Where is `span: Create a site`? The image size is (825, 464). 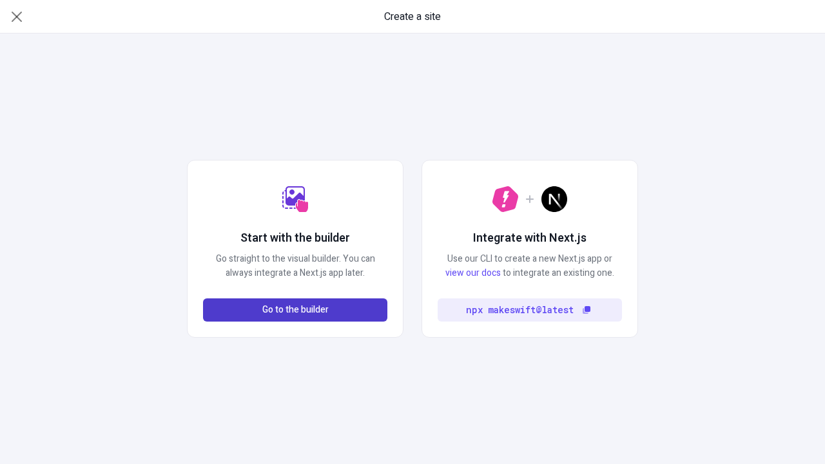
span: Create a site is located at coordinates (413, 17).